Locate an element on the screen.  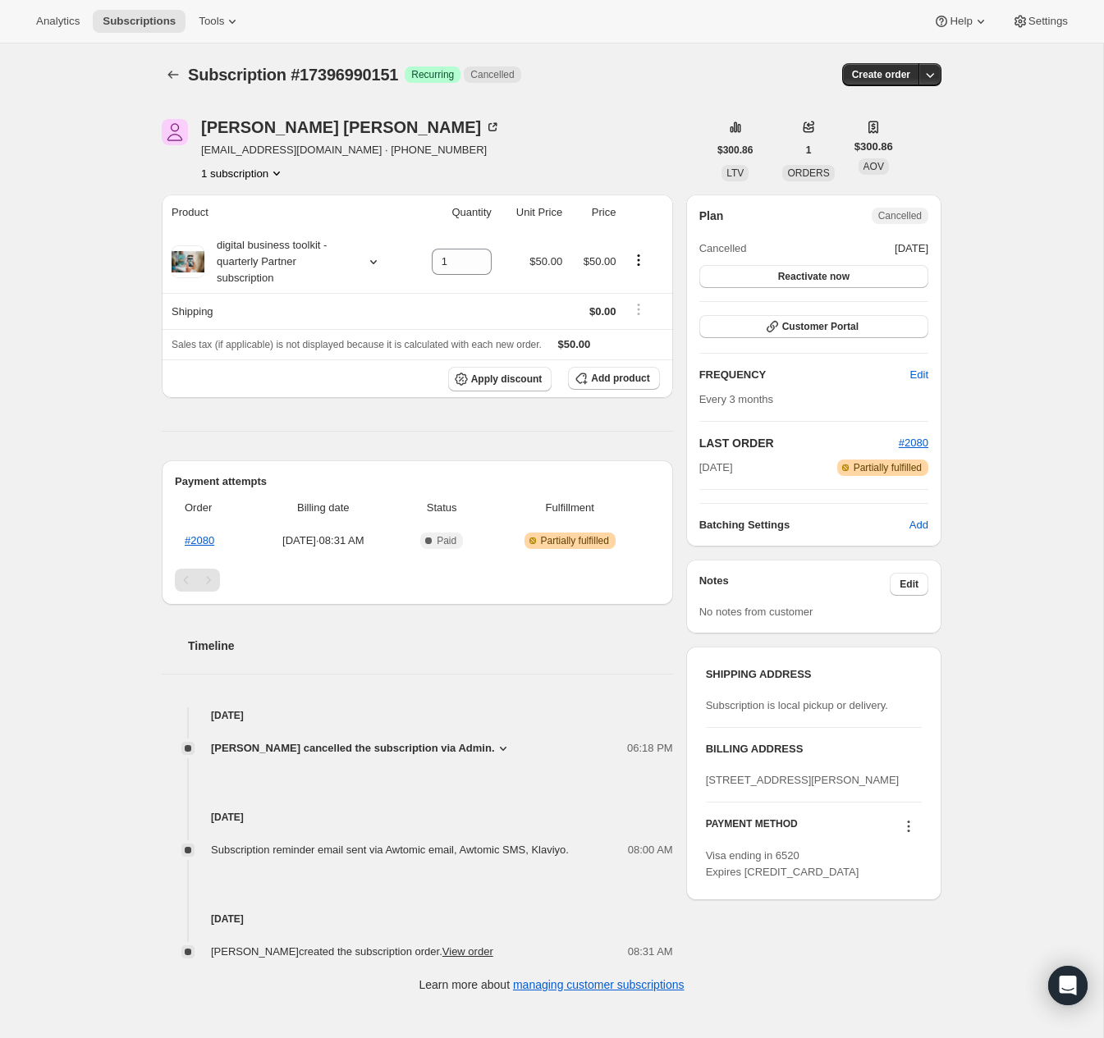
h2: Payment attempts is located at coordinates (417, 482).